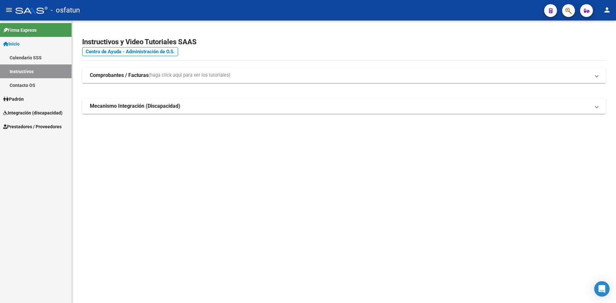  What do you see at coordinates (33, 113) in the screenshot?
I see `span: Integración (discapacidad)` at bounding box center [33, 113].